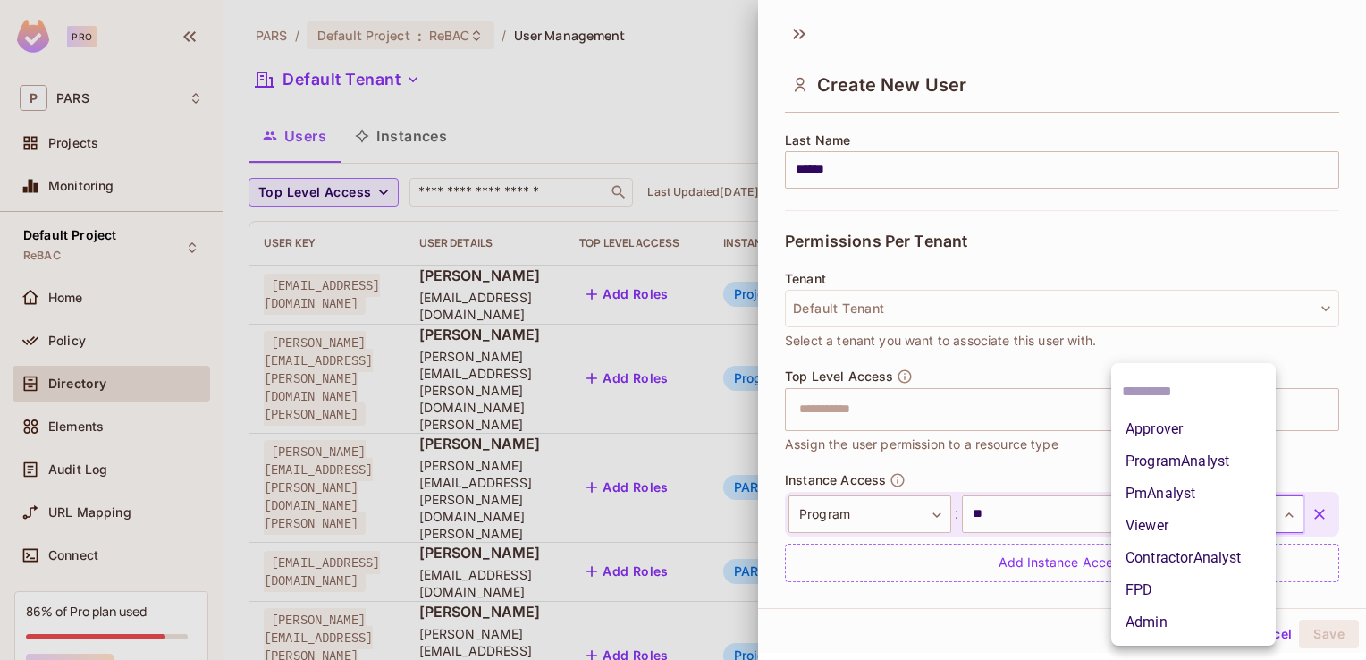  I want to click on li: ContractorAnalyst, so click(1193, 558).